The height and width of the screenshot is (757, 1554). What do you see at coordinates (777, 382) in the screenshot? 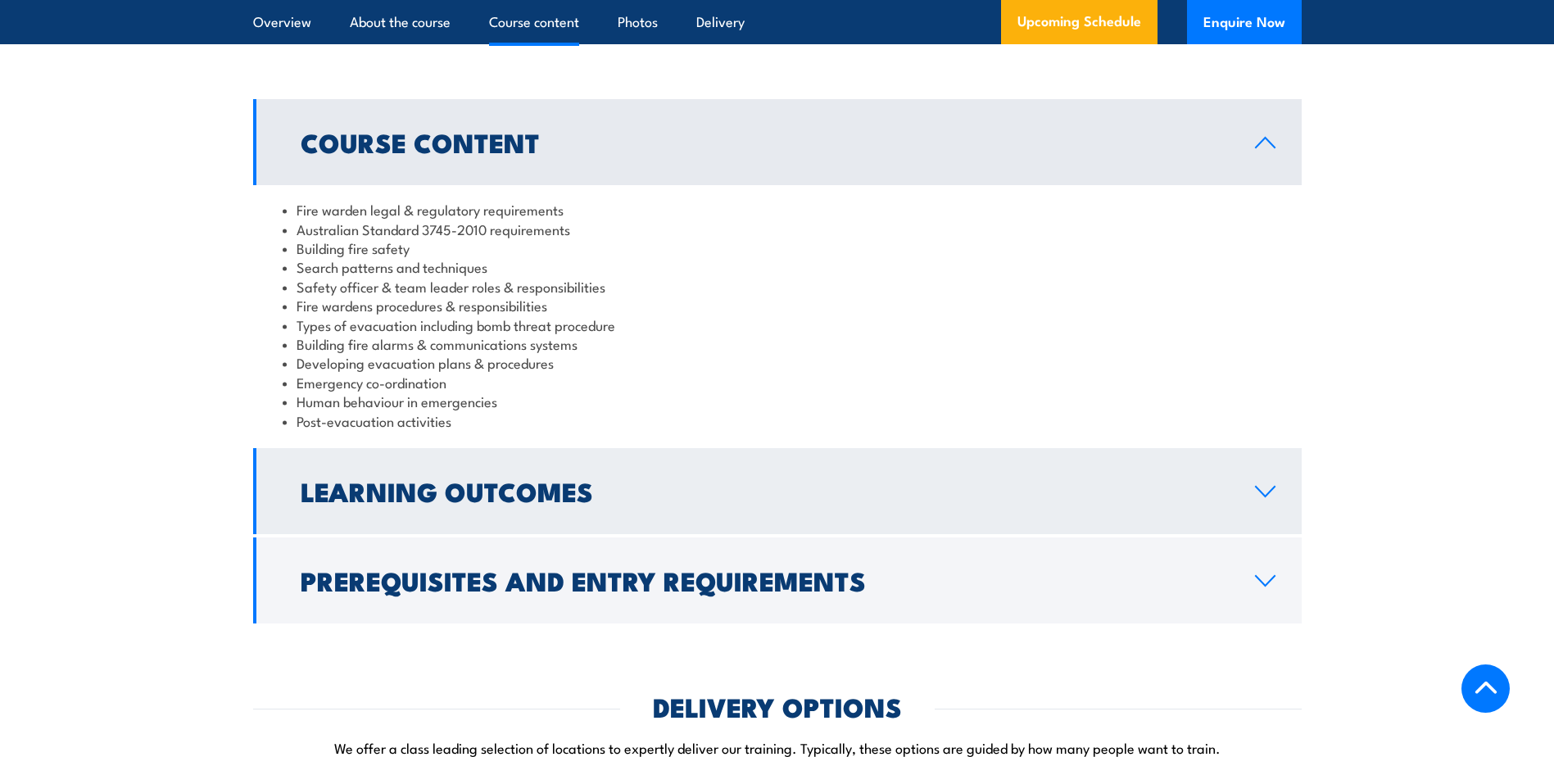
I see `li: Emergency co-ordination` at bounding box center [777, 382].